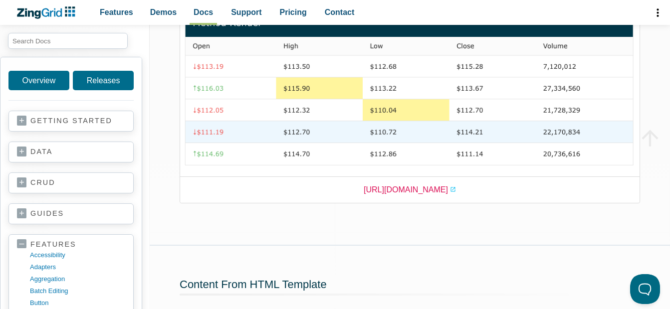 The height and width of the screenshot is (309, 670). What do you see at coordinates (71, 121) in the screenshot?
I see `a: getting started` at bounding box center [71, 121].